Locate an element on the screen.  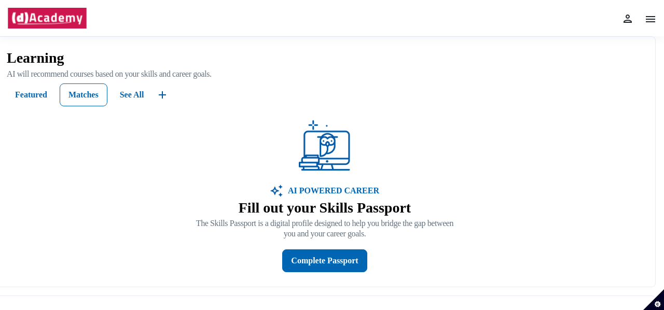
div: Complete Passport is located at coordinates (324, 261).